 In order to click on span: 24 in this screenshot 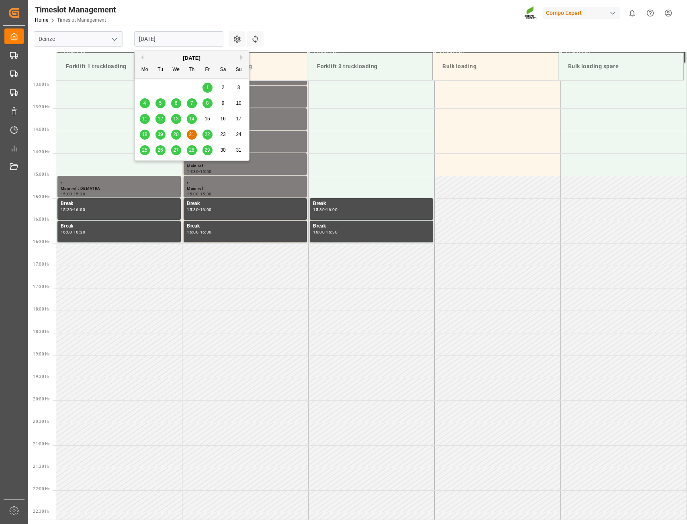, I will do `click(238, 135)`.